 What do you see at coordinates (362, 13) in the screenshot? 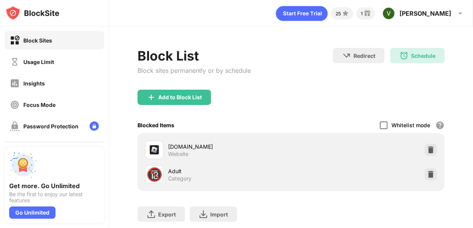
I see `div: 1` at bounding box center [362, 13].